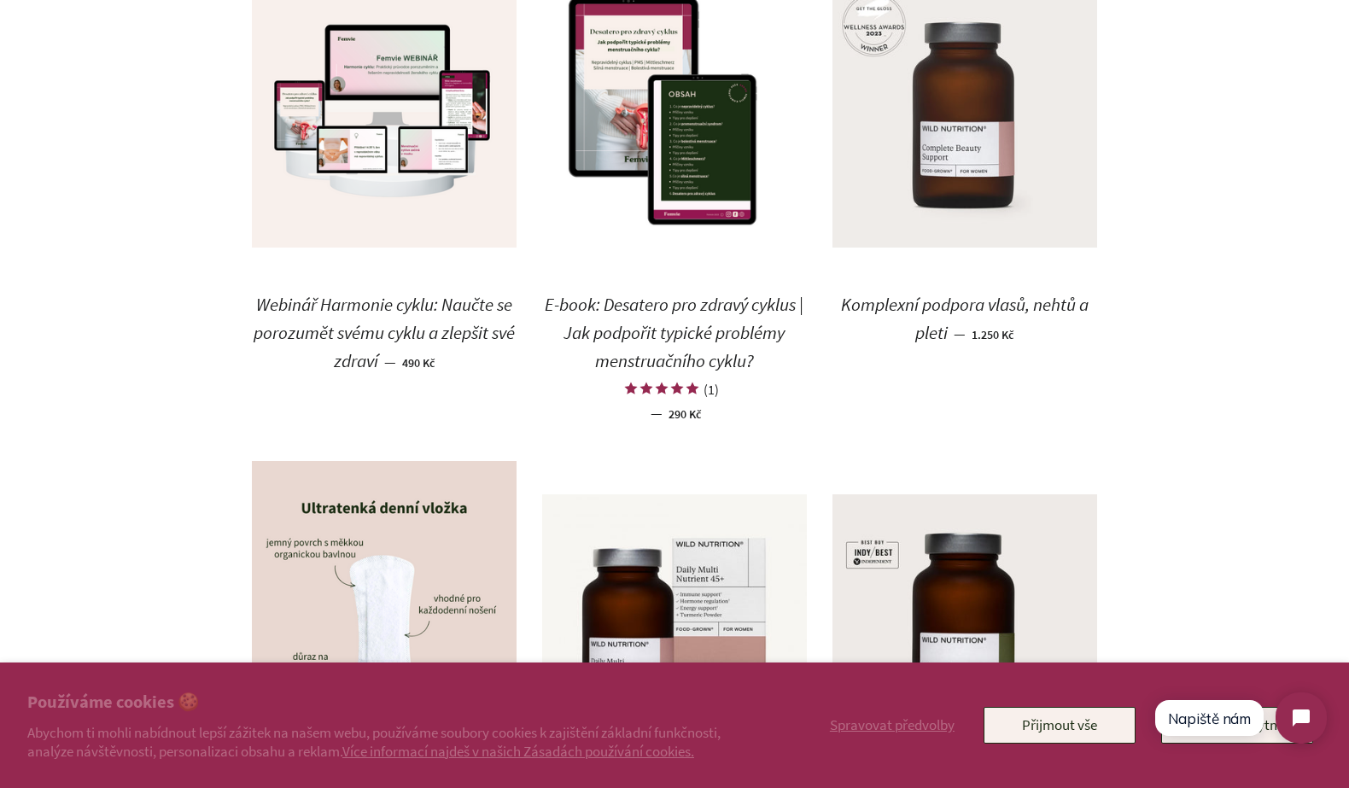  Describe the element at coordinates (394, 742) in the screenshot. I see `p: Abychom ti mohli nabídnout lepší zážitek na našem webu, používáme soubory cookies k zajištění zák...` at that location.